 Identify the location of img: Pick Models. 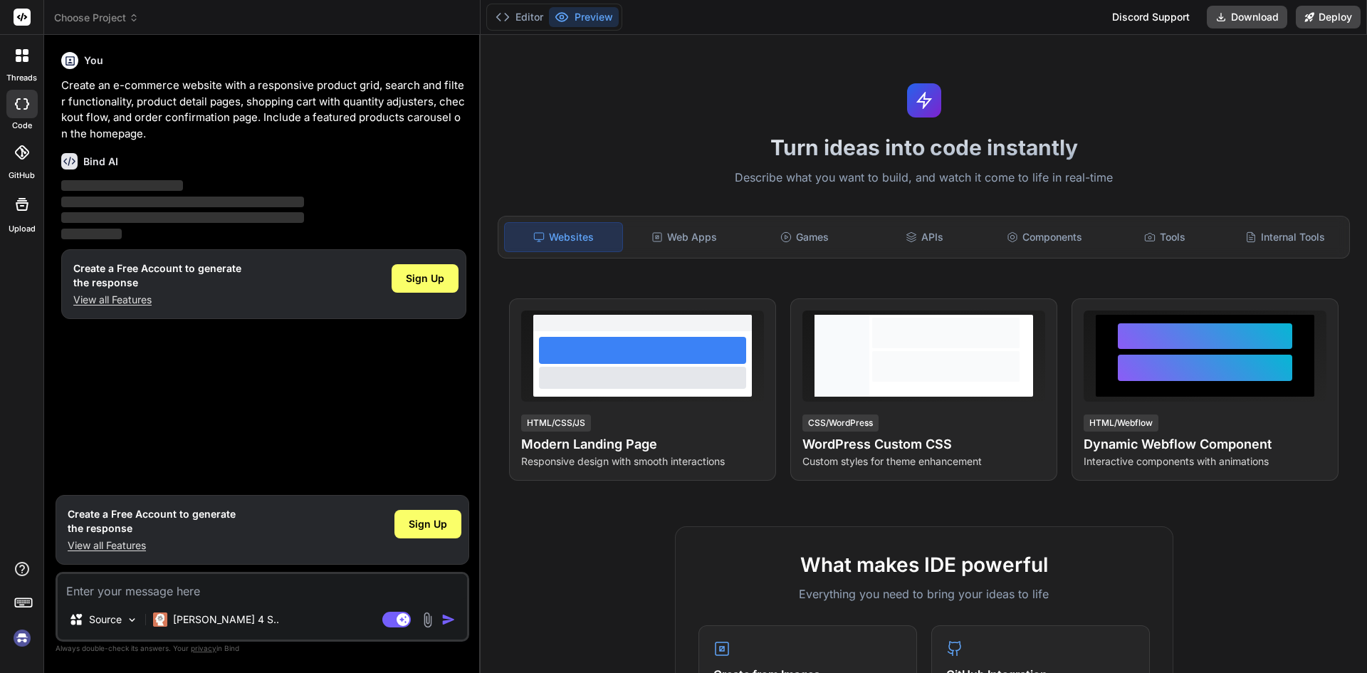
(132, 620).